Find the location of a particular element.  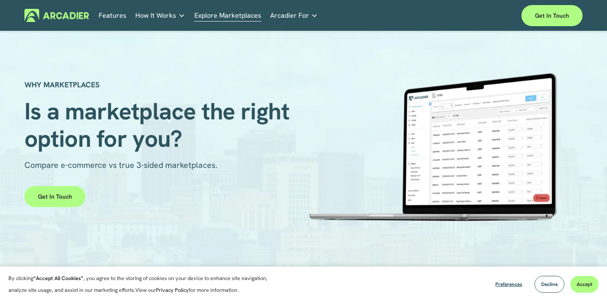

a: Explore Marketplaces is located at coordinates (227, 15).